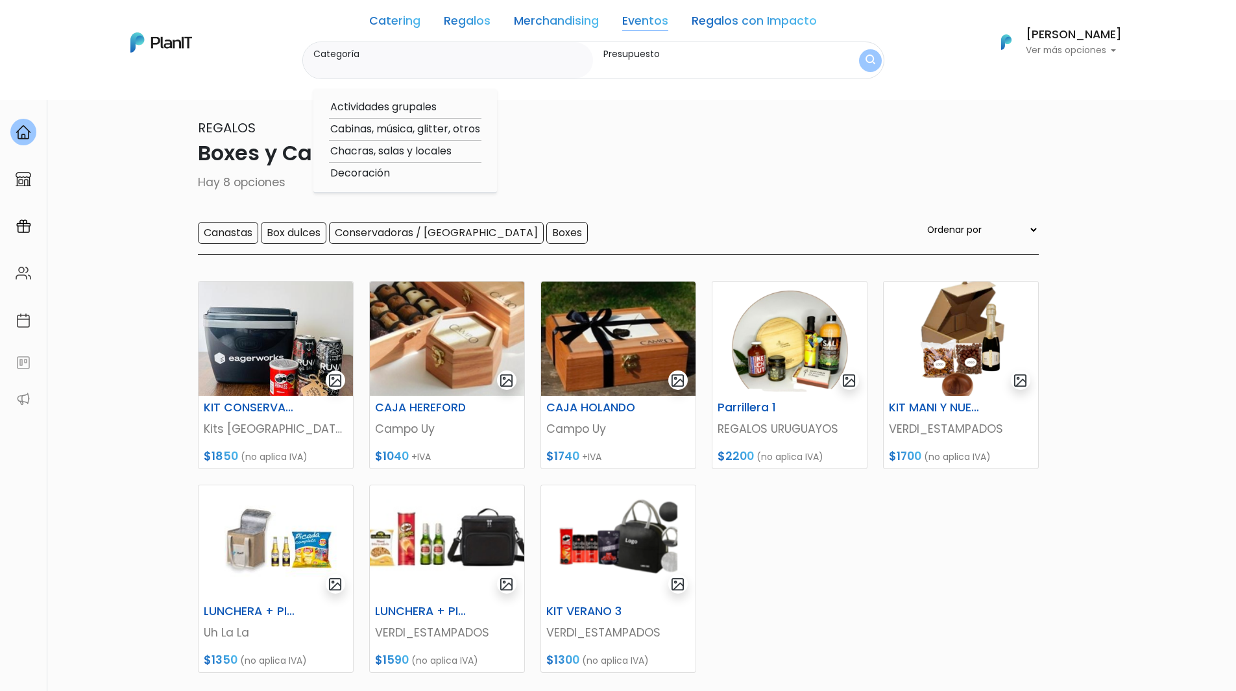 The image size is (1236, 691). I want to click on a: Catering, so click(394, 23).